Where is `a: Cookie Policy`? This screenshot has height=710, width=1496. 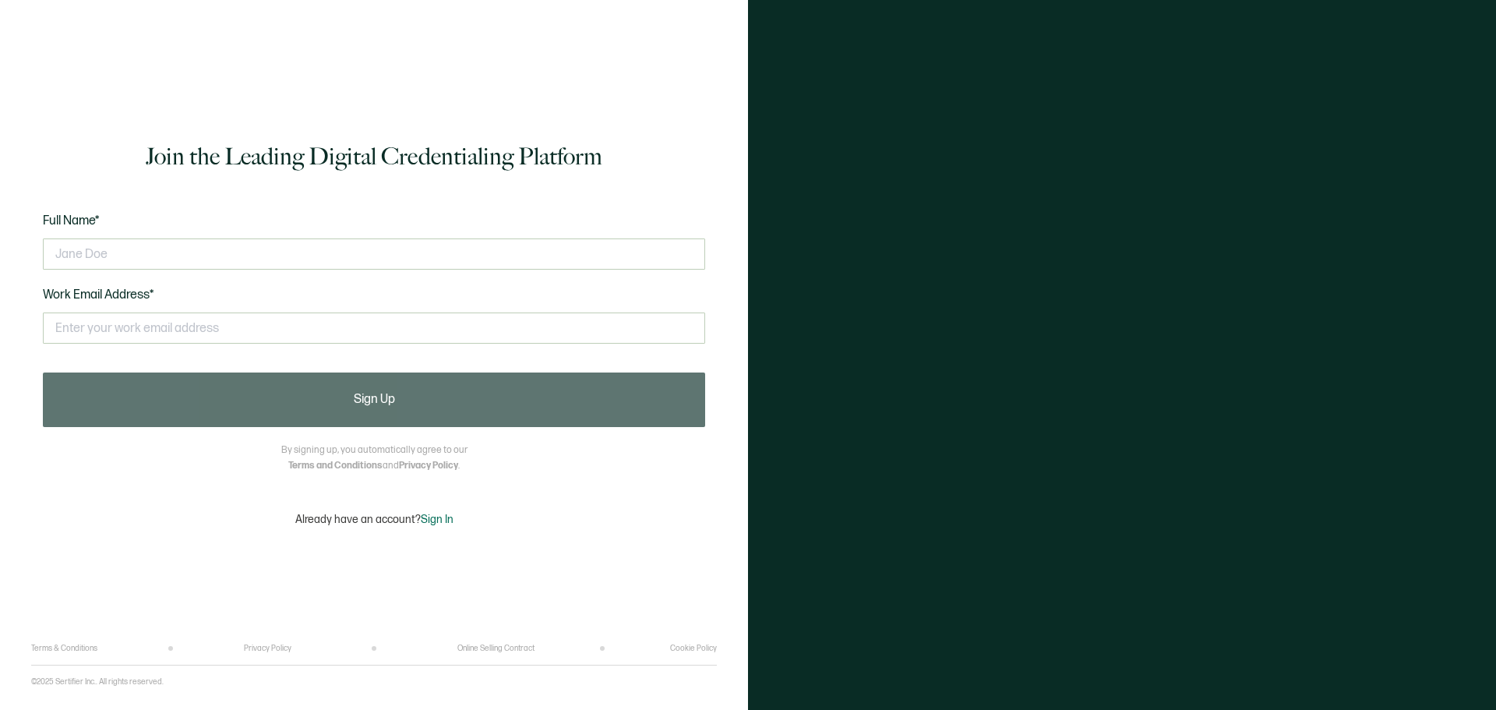 a: Cookie Policy is located at coordinates (693, 648).